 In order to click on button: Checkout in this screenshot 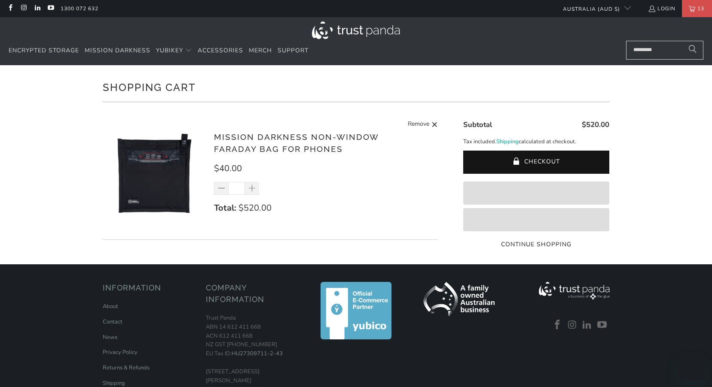, I will do `click(536, 162)`.